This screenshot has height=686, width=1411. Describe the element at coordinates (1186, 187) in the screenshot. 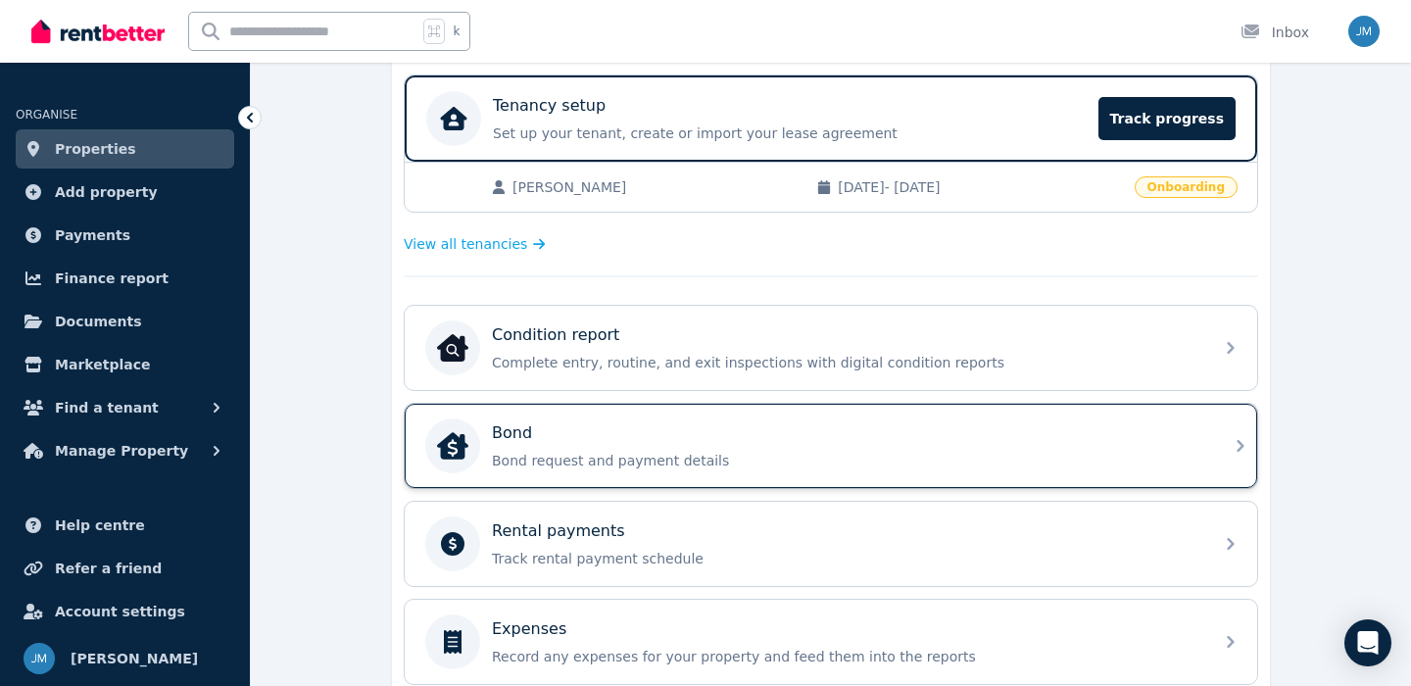

I see `span: Onboarding` at that location.